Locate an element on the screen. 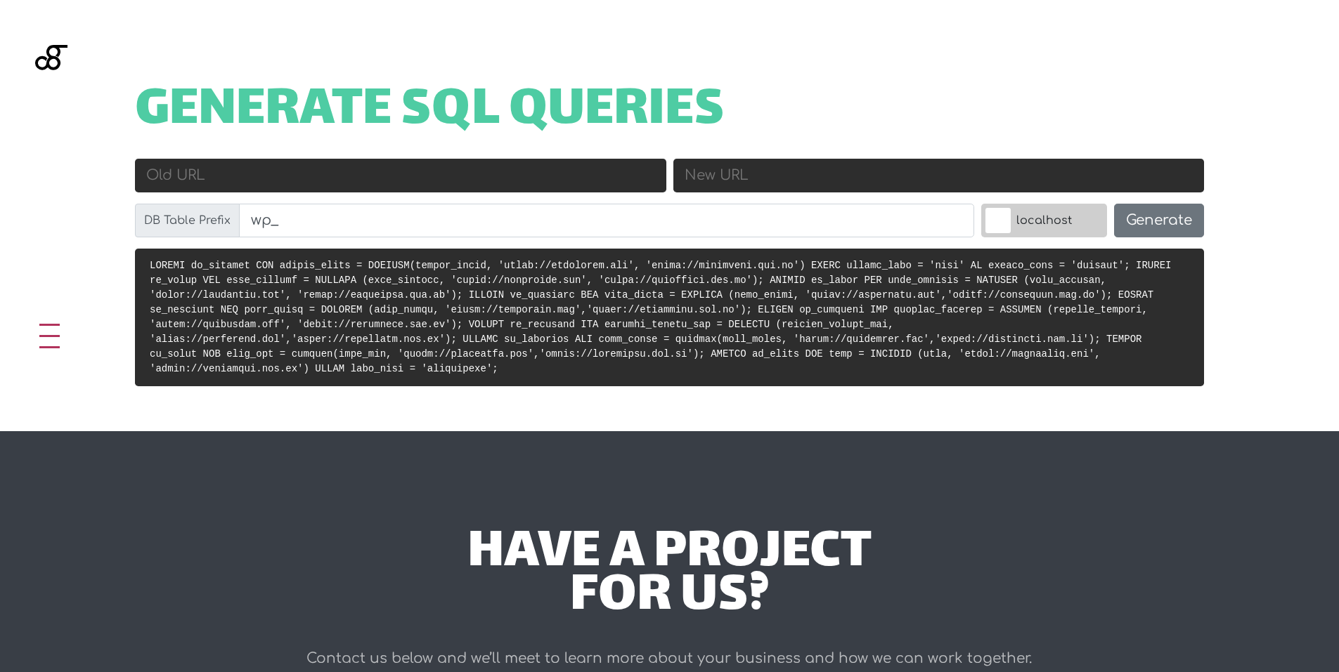 The height and width of the screenshot is (672, 1339). label: DB Table Prefix is located at coordinates (187, 221).